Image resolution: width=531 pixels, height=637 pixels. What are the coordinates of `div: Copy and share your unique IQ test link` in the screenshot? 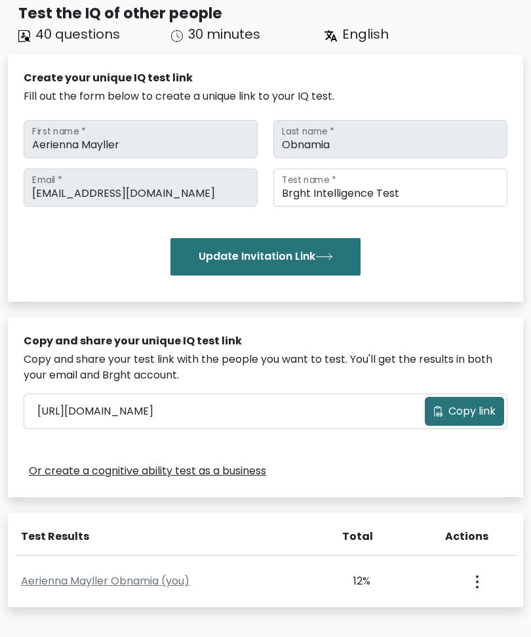 It's located at (266, 341).